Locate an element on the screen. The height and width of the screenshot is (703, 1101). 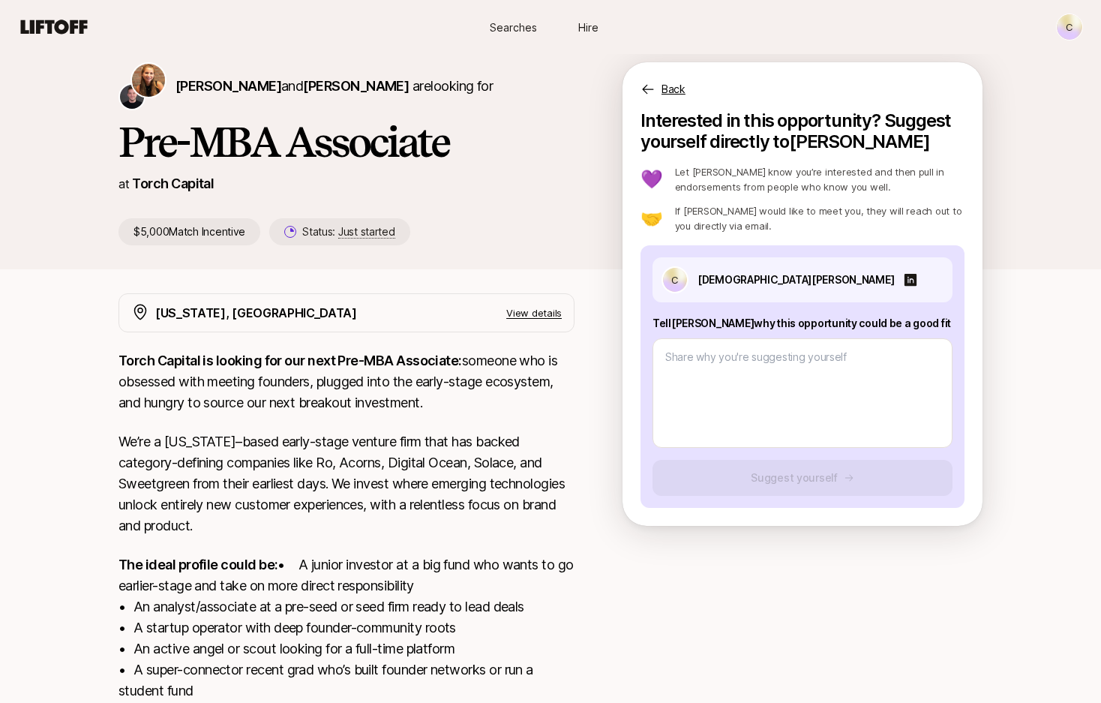
span: Just started is located at coordinates (367, 232).